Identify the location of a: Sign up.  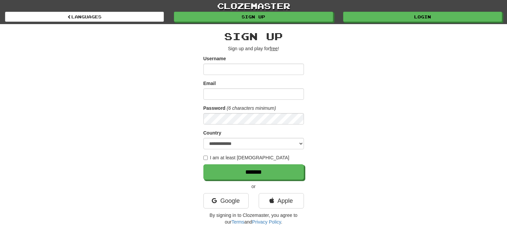
(253, 17).